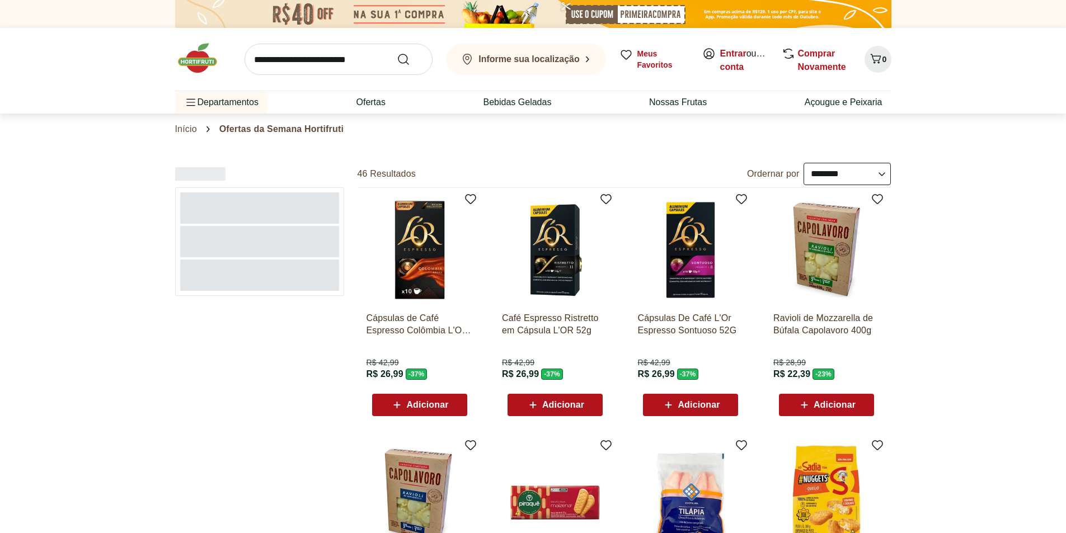 The height and width of the screenshot is (533, 1066). What do you see at coordinates (789, 362) in the screenshot?
I see `span: R$ 28,99` at bounding box center [789, 362].